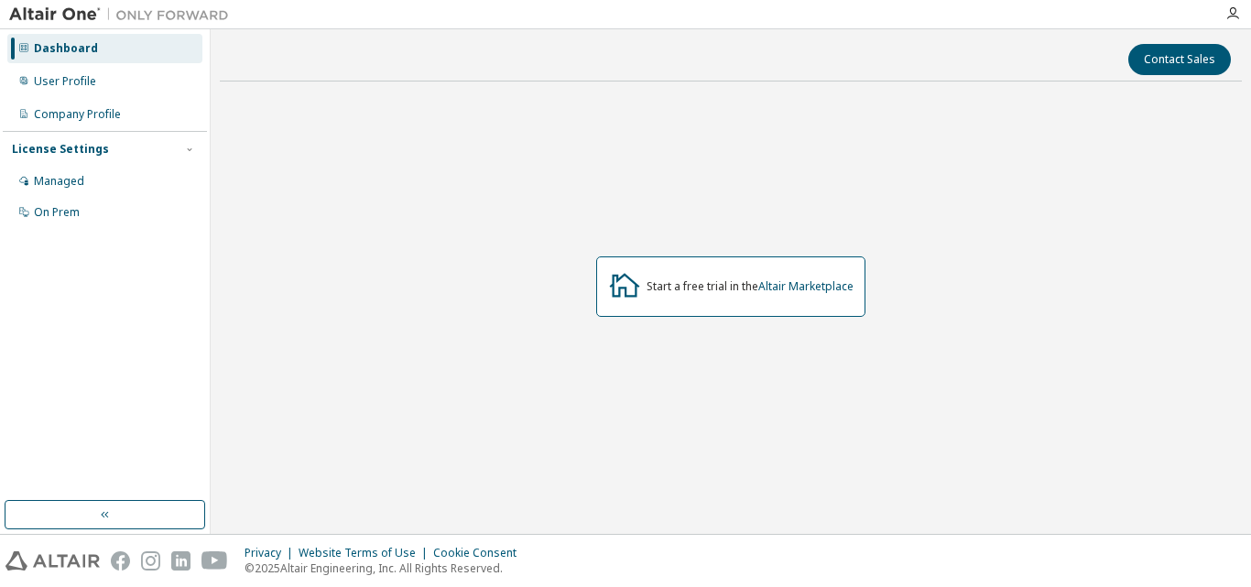 The height and width of the screenshot is (587, 1251). I want to click on div: Website Terms of Use, so click(365, 553).